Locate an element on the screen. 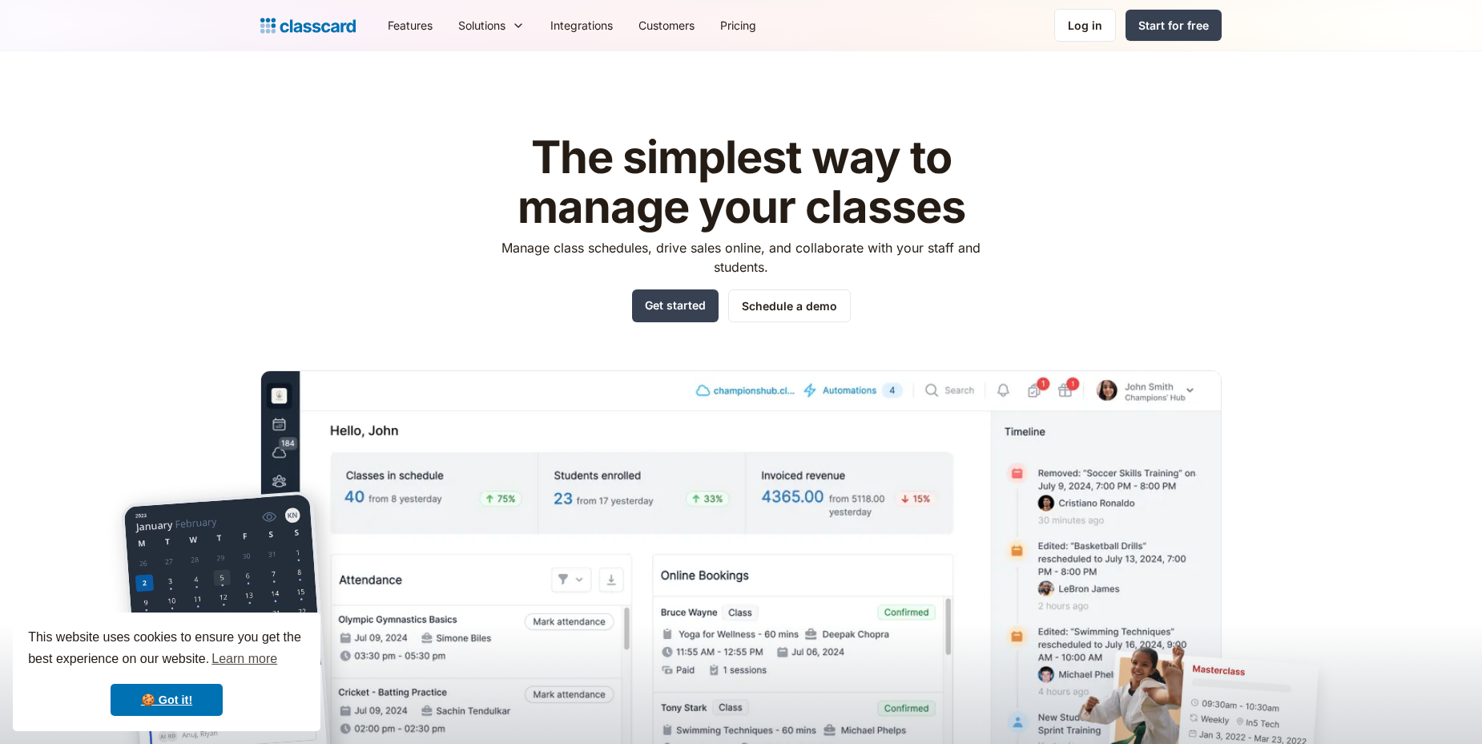  div: cookieconsent is located at coordinates (167, 671).